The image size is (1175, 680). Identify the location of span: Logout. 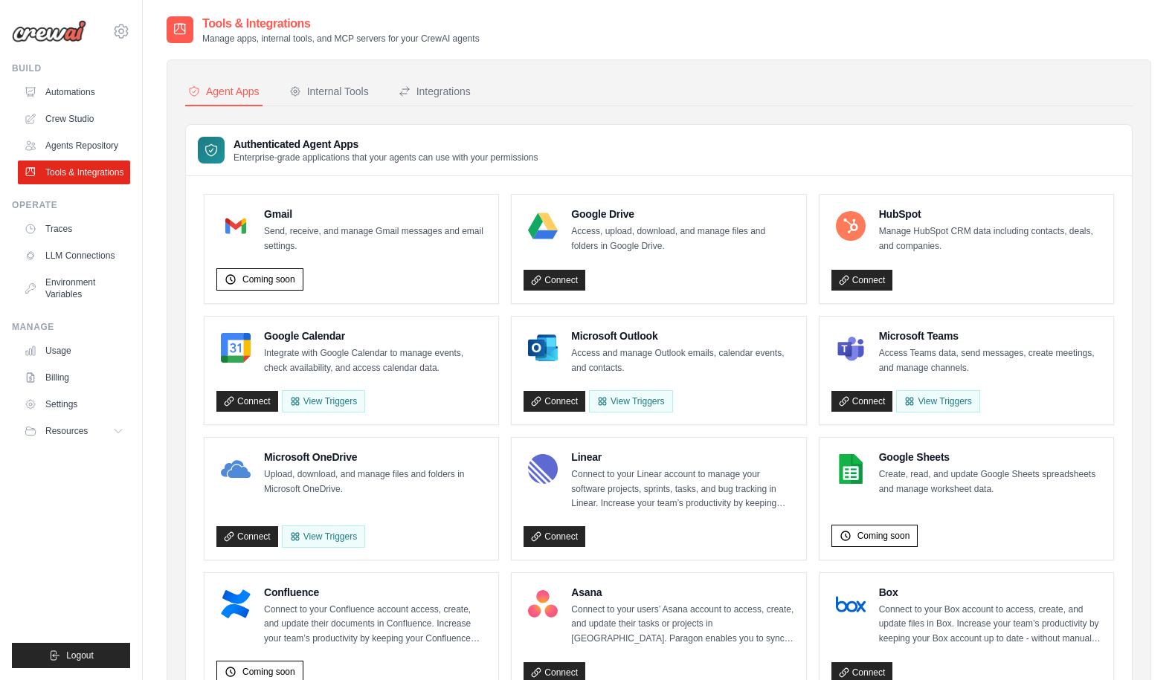
(80, 656).